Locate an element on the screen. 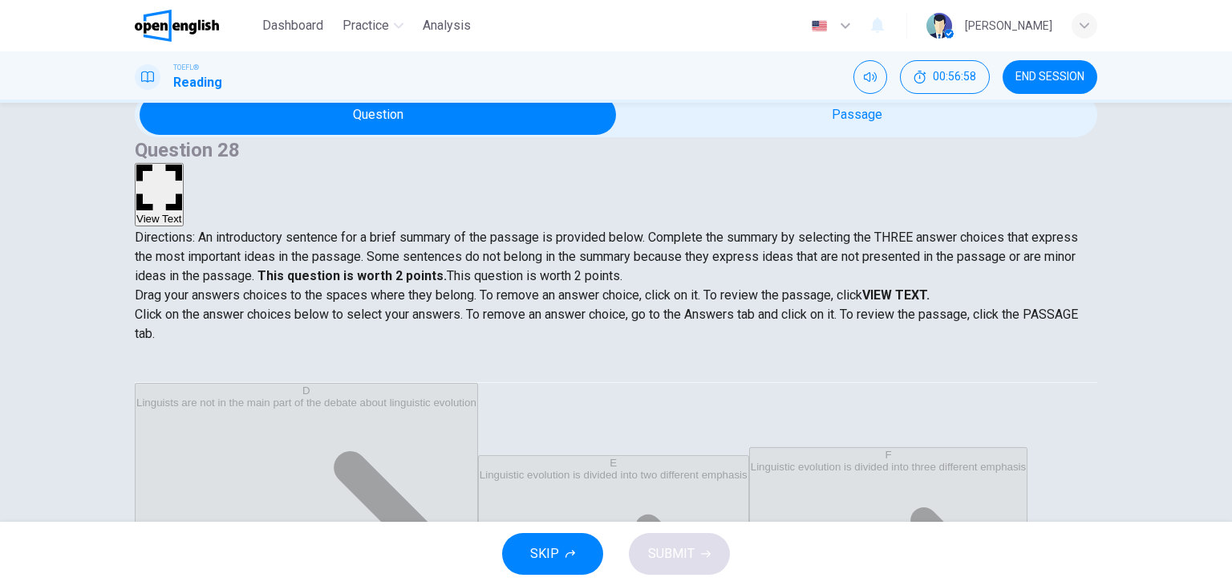  p: Click on the answer choices below to select your answers. To remove an answer choice, go to the A... is located at coordinates (616, 324).